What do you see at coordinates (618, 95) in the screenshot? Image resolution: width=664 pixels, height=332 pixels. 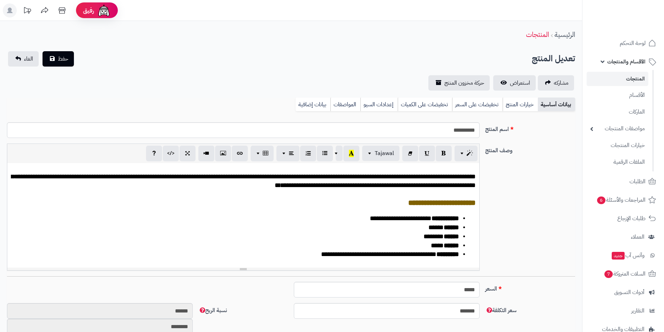 I see `a: الأقسام` at bounding box center [618, 95].